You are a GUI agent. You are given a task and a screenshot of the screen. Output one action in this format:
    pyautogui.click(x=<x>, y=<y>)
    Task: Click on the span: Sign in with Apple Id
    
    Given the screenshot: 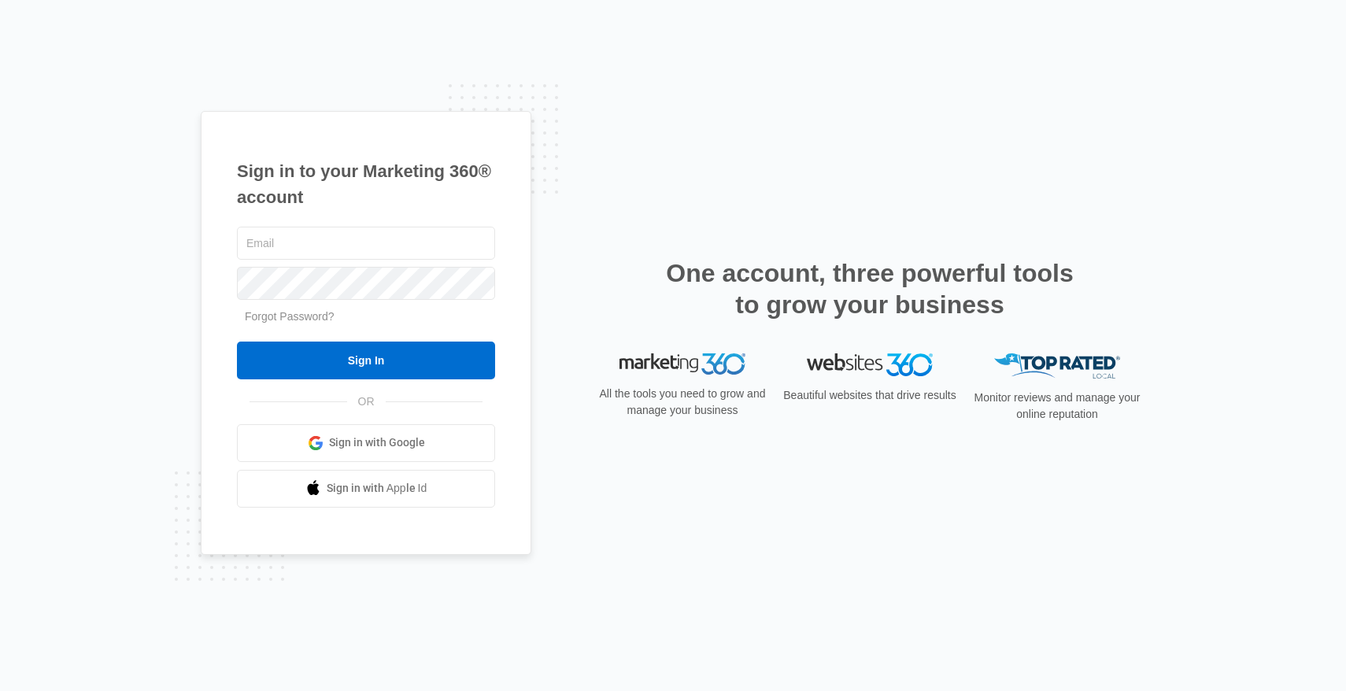 What is the action you would take?
    pyautogui.click(x=377, y=488)
    